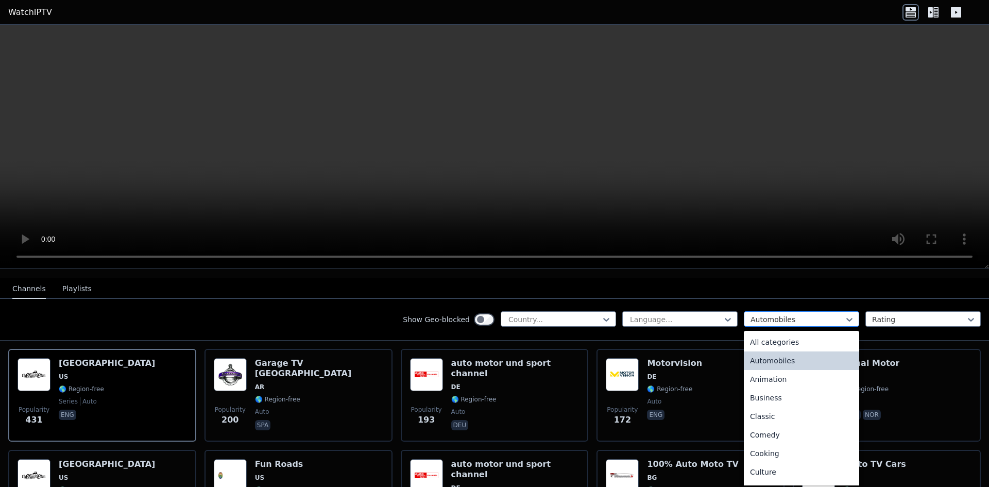 The image size is (989, 487). What do you see at coordinates (622, 420) in the screenshot?
I see `span: 172` at bounding box center [622, 420].